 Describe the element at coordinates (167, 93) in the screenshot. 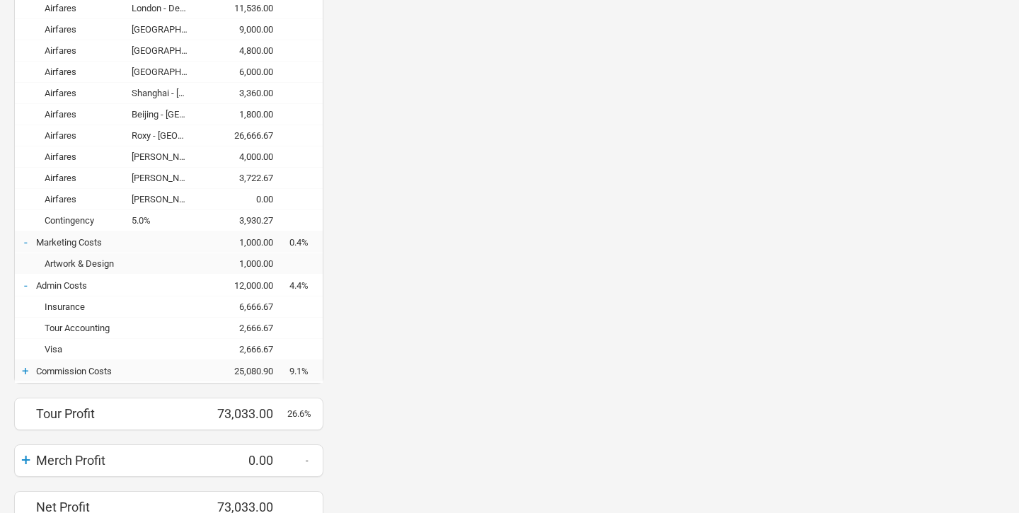

I see `div: Shanghai - Beijing (Eco)` at that location.